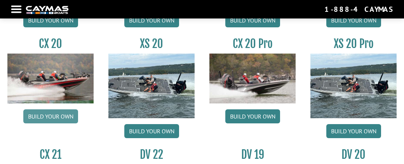 Image resolution: width=404 pixels, height=164 pixels. I want to click on h3: XS 20, so click(151, 44).